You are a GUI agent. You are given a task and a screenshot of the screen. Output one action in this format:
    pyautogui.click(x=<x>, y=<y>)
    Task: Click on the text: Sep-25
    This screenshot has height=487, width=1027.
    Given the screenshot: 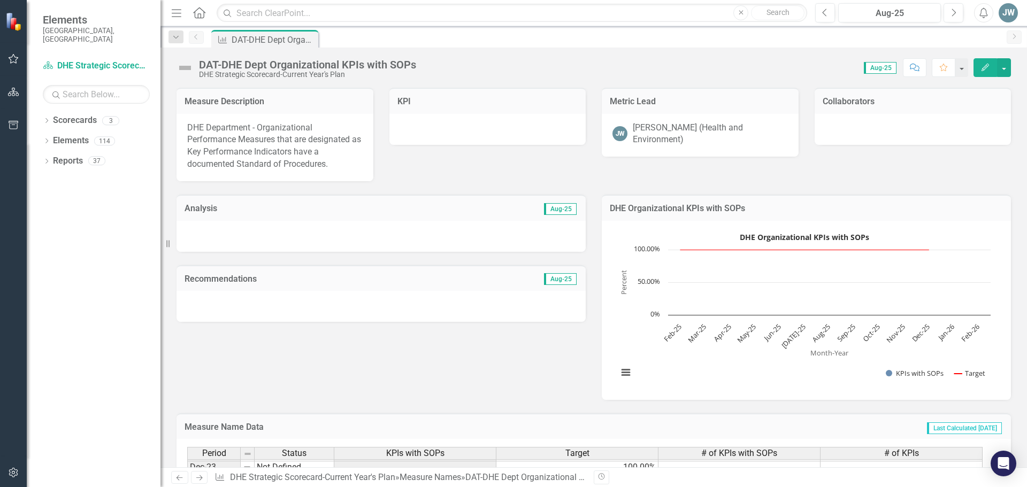 What is the action you would take?
    pyautogui.click(x=846, y=333)
    